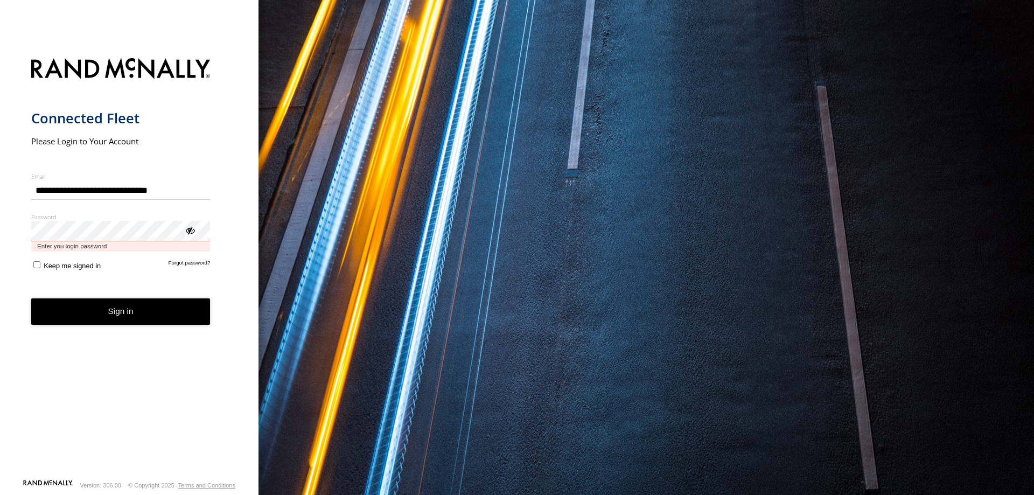 This screenshot has width=1034, height=495. Describe the element at coordinates (121, 246) in the screenshot. I see `span: Enter you login password` at that location.